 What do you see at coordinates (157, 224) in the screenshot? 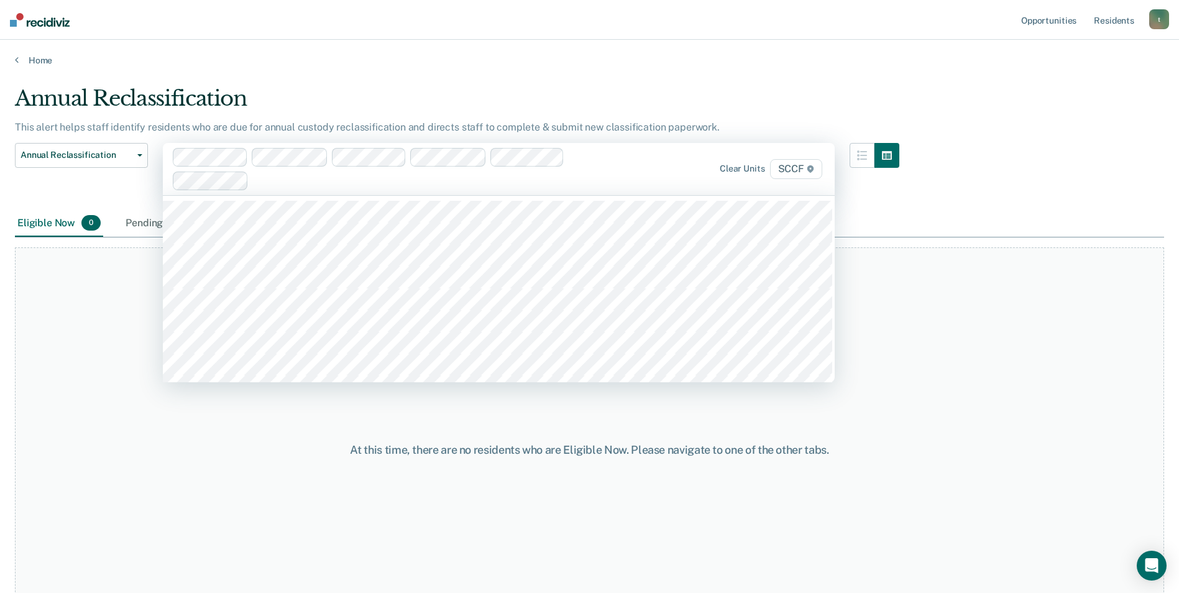
I see `div: Pending7` at bounding box center [157, 224].